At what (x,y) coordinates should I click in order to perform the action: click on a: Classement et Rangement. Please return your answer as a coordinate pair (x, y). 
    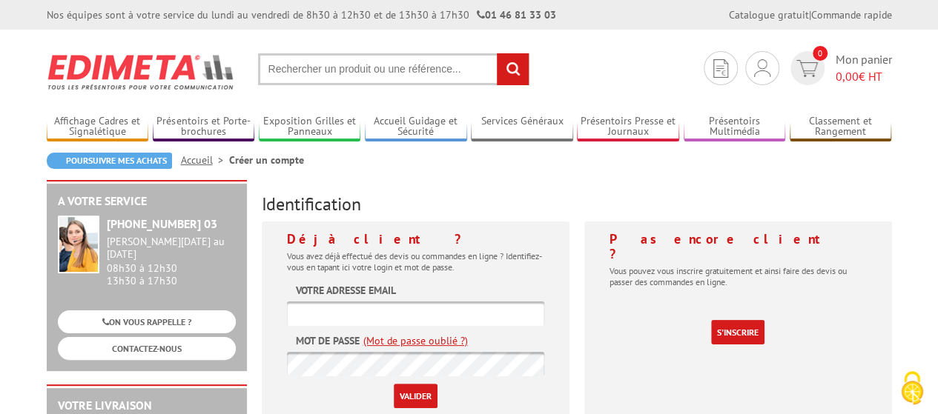
    Looking at the image, I should click on (841, 127).